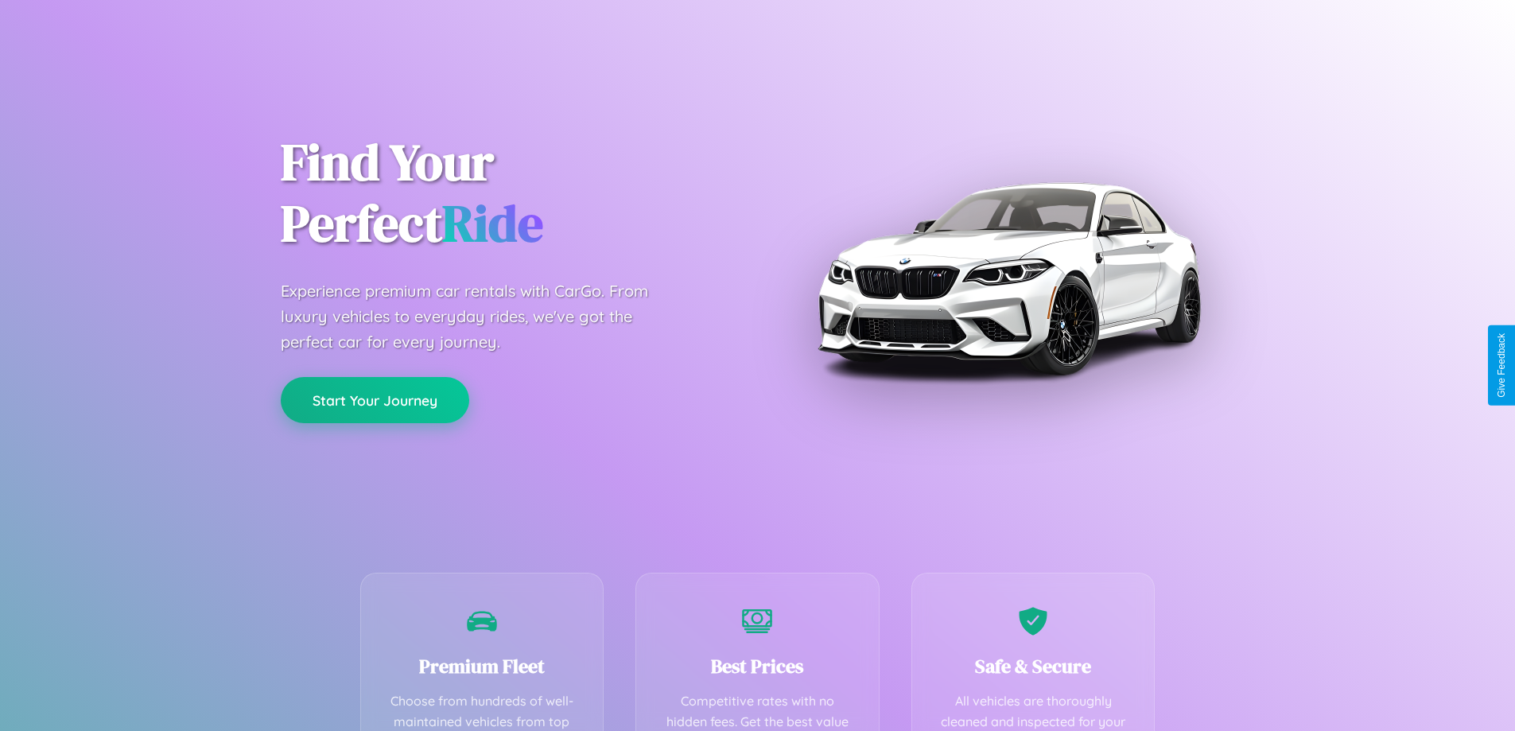 This screenshot has height=731, width=1515. Describe the element at coordinates (1033, 666) in the screenshot. I see `h3: Safe & Secure` at that location.